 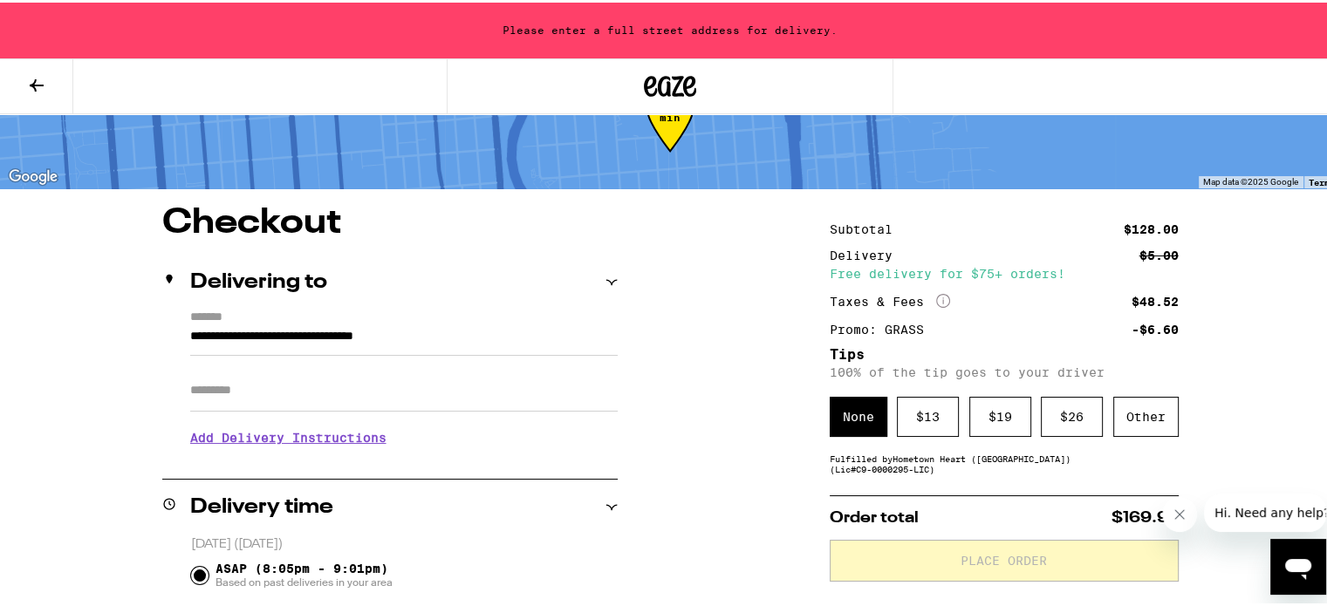 What do you see at coordinates (1004, 370) in the screenshot?
I see `p: 100% of the tip goes to your driver` at bounding box center [1004, 370].